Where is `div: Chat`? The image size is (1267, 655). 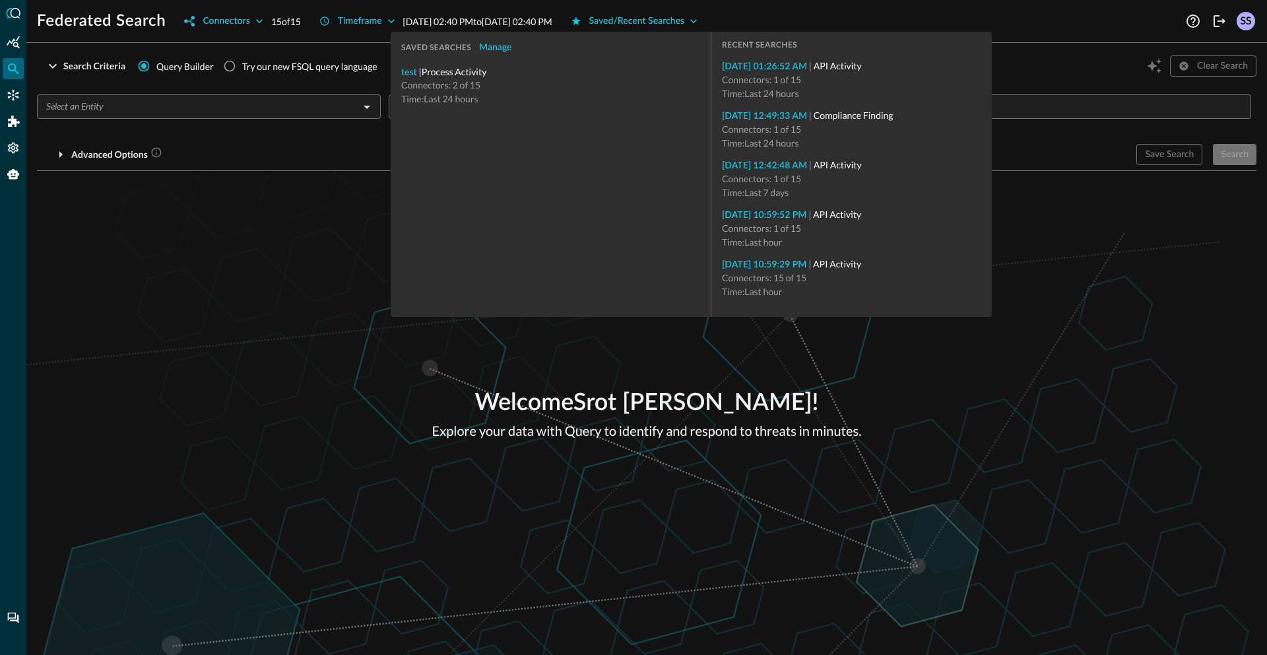
div: Chat is located at coordinates (13, 618).